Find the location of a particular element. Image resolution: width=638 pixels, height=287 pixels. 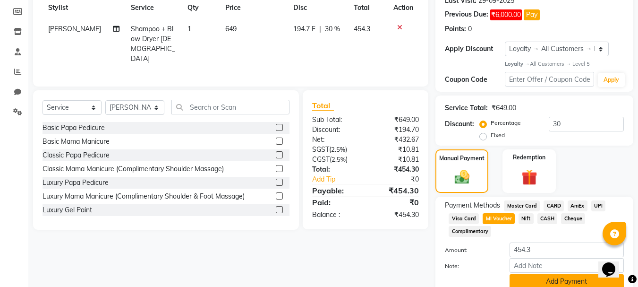

label: Percentage is located at coordinates (506, 123).